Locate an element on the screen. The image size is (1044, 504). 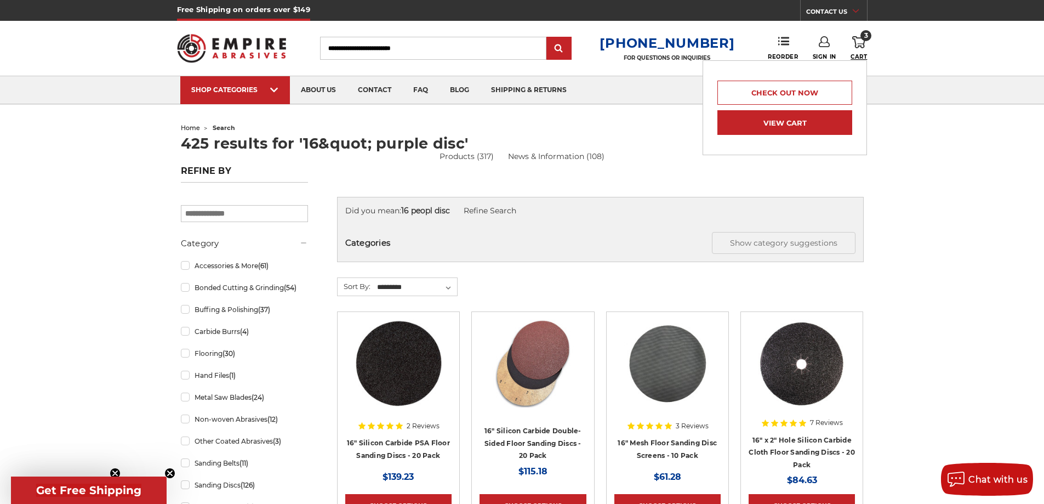
span: search is located at coordinates (224, 128).